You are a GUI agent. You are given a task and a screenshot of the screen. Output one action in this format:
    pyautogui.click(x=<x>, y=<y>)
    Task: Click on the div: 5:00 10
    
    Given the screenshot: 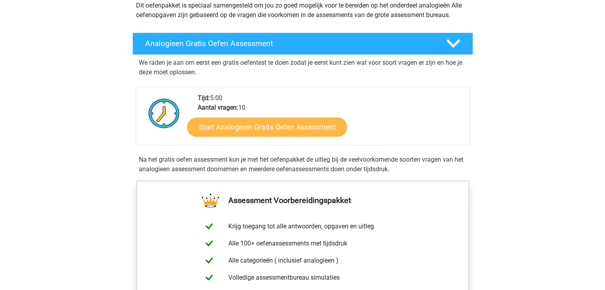 What is the action you would take?
    pyautogui.click(x=330, y=119)
    